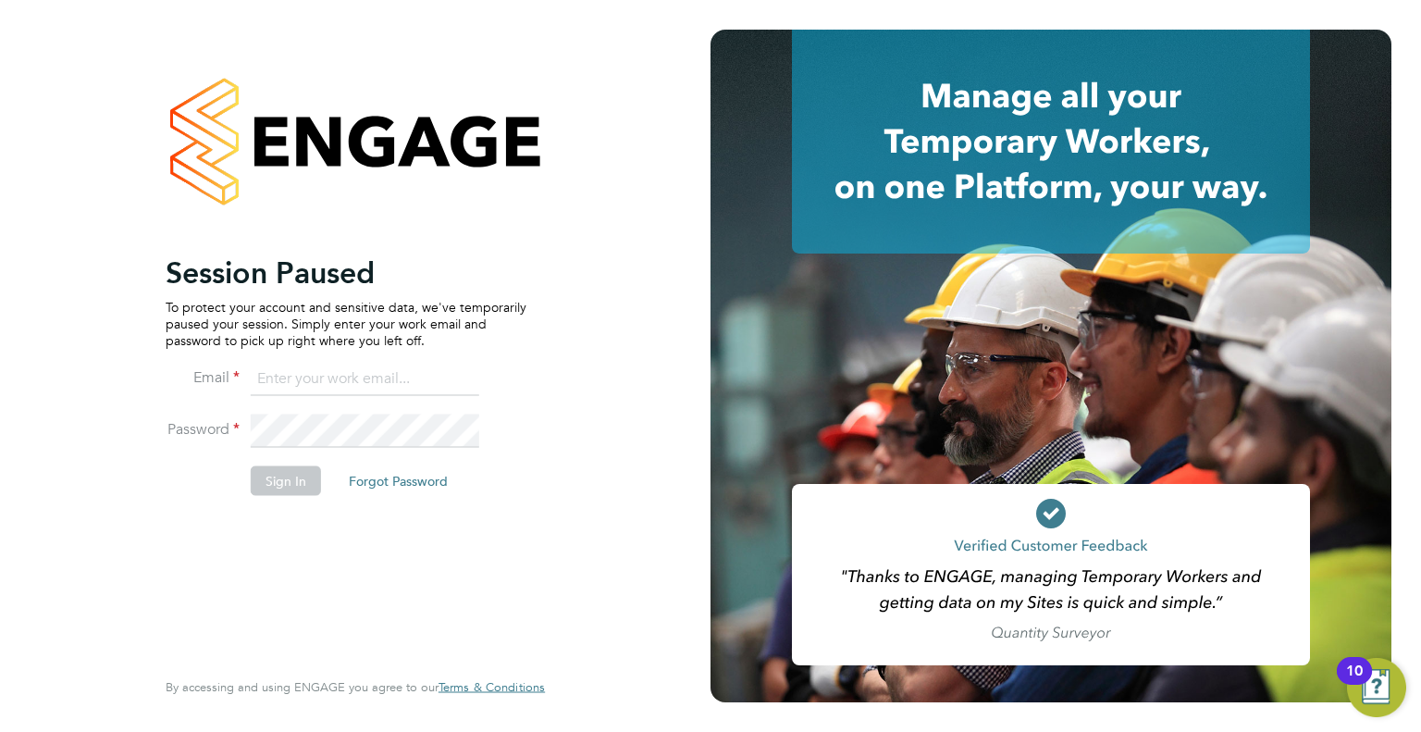  What do you see at coordinates (346, 323) in the screenshot?
I see `p: To protect your account and sensitive data, we've temporarily paused your session. Simply enter y...` at bounding box center [346, 323].